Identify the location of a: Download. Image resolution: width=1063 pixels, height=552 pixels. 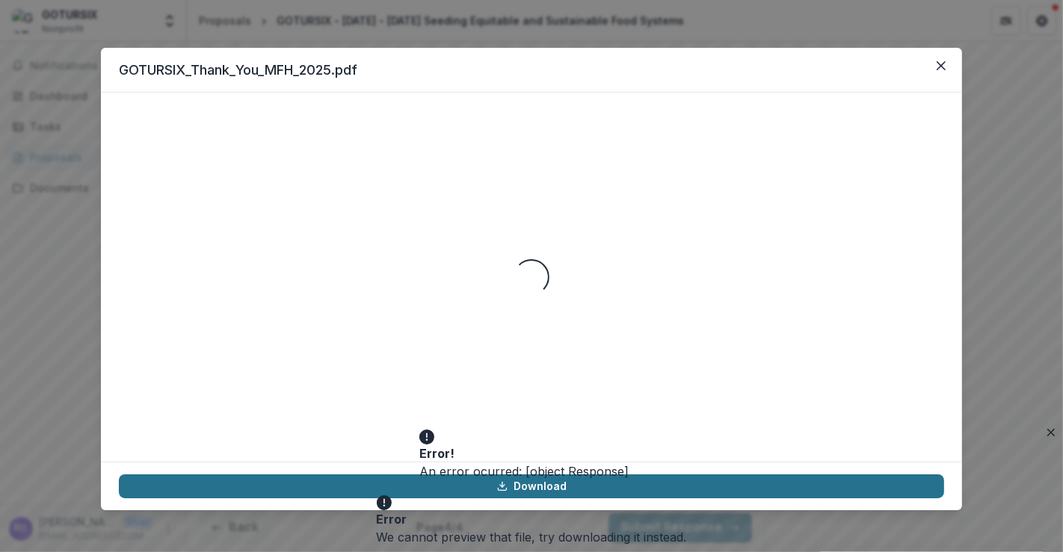
(531, 486).